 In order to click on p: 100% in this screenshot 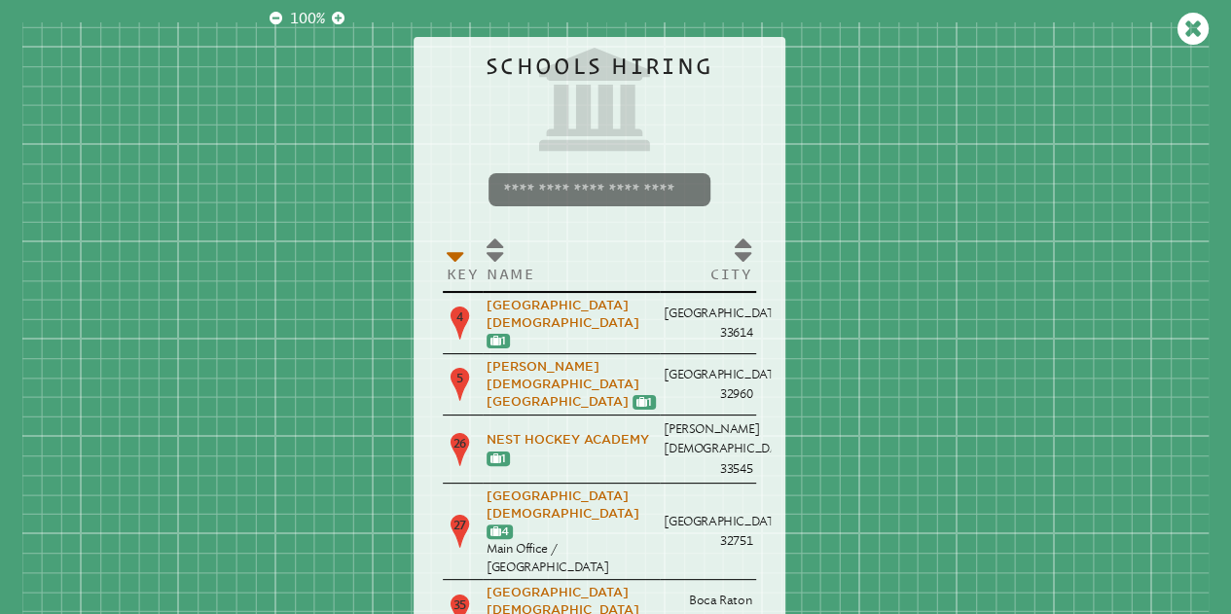, I will do `click(307, 18)`.